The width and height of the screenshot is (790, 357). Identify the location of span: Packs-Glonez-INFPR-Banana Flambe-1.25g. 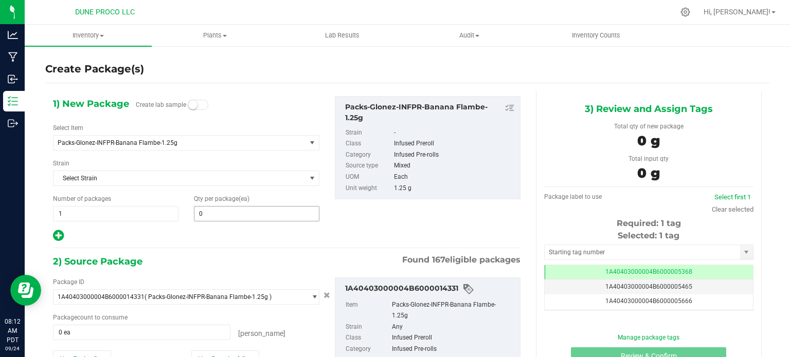
(175, 143).